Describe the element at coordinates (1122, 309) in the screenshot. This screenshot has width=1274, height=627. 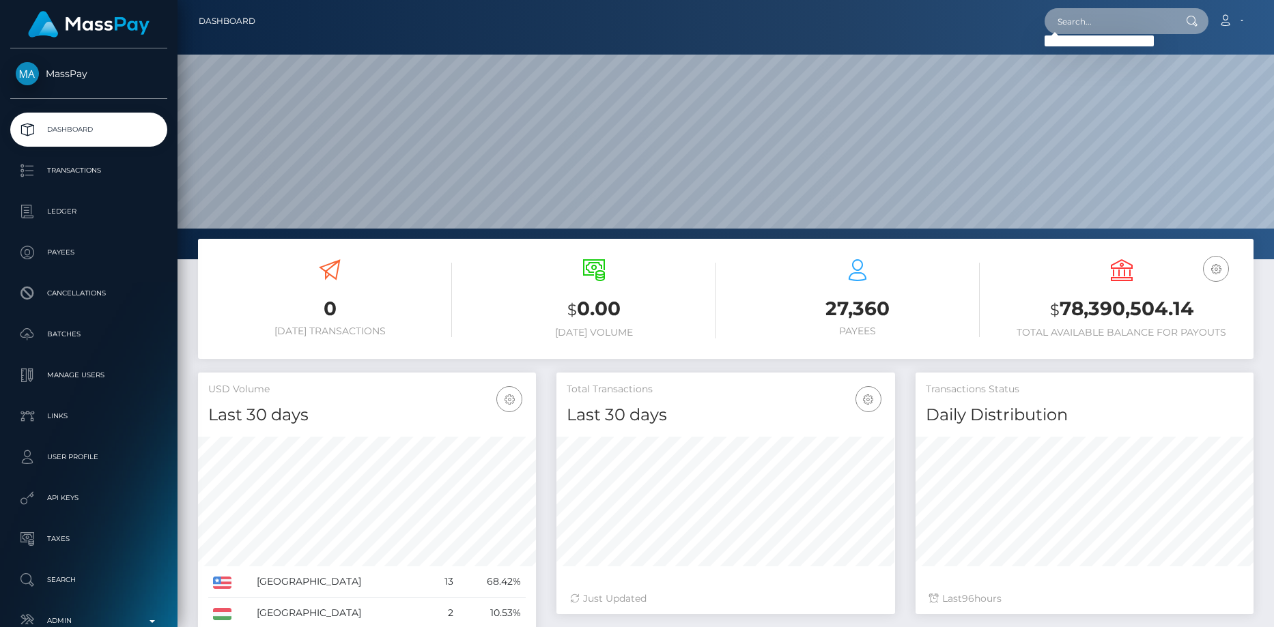
I see `h3: 78,390,504.14` at that location.